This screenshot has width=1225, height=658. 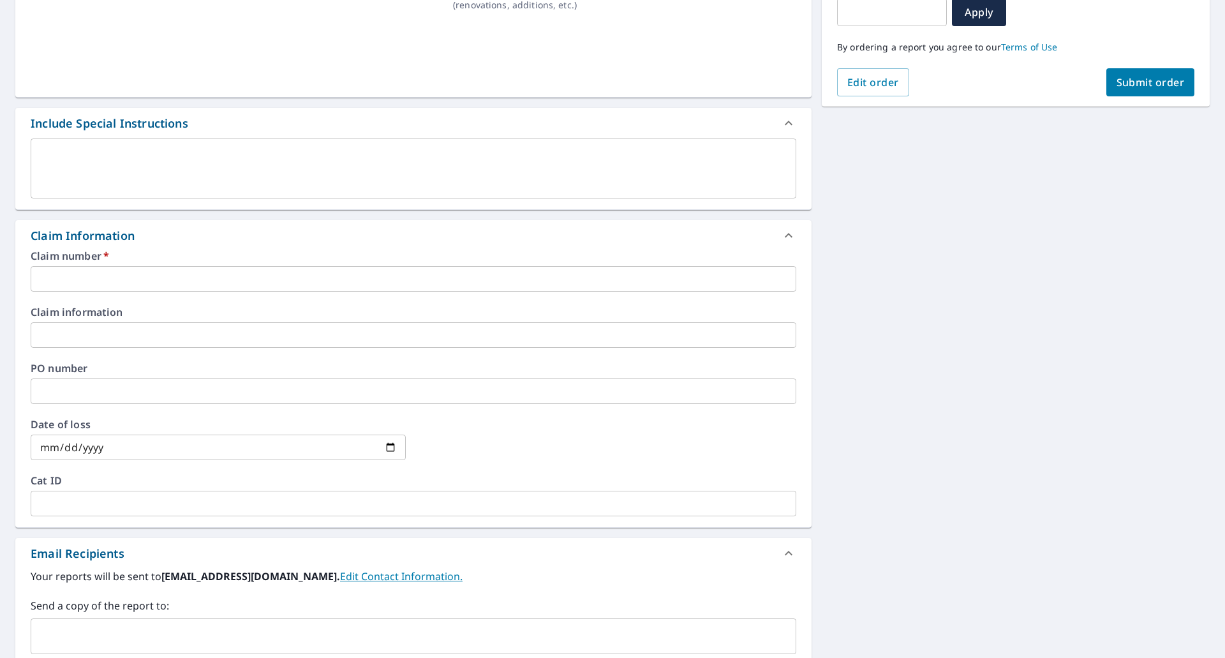 I want to click on span: Submit order, so click(x=1150, y=82).